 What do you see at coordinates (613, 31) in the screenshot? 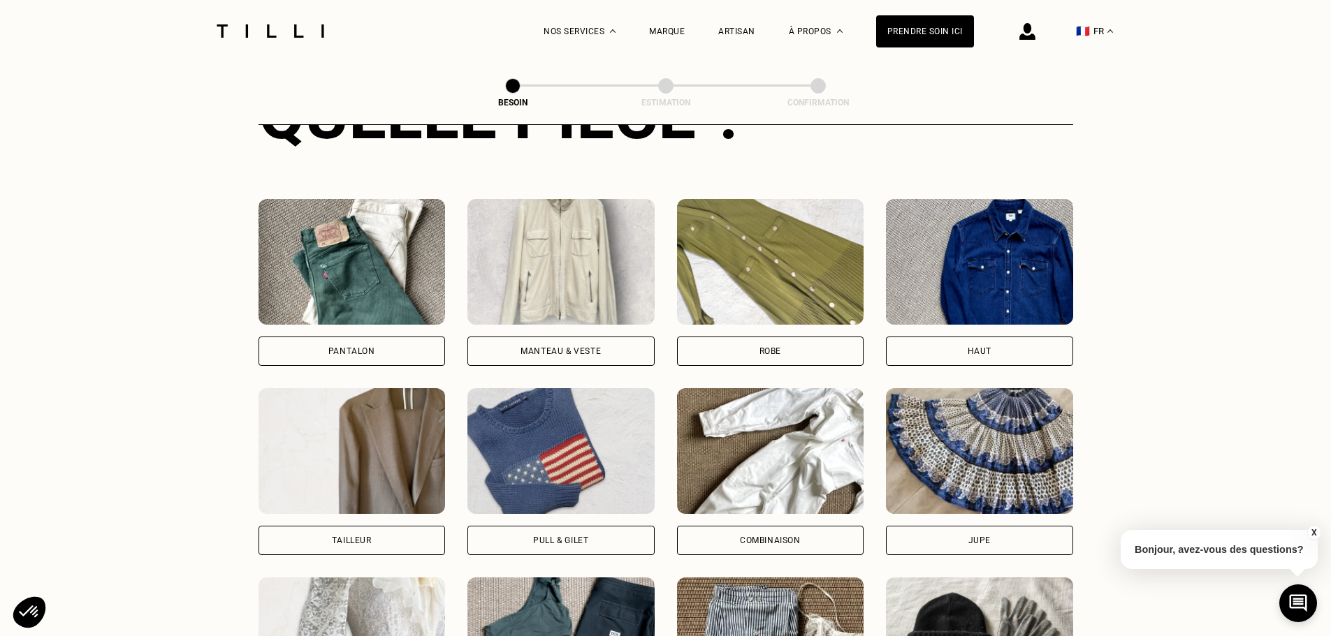
I see `img: Menu déroulant` at bounding box center [613, 31].